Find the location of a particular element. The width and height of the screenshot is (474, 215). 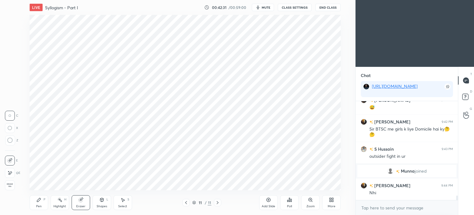

div: More is located at coordinates (332, 206).